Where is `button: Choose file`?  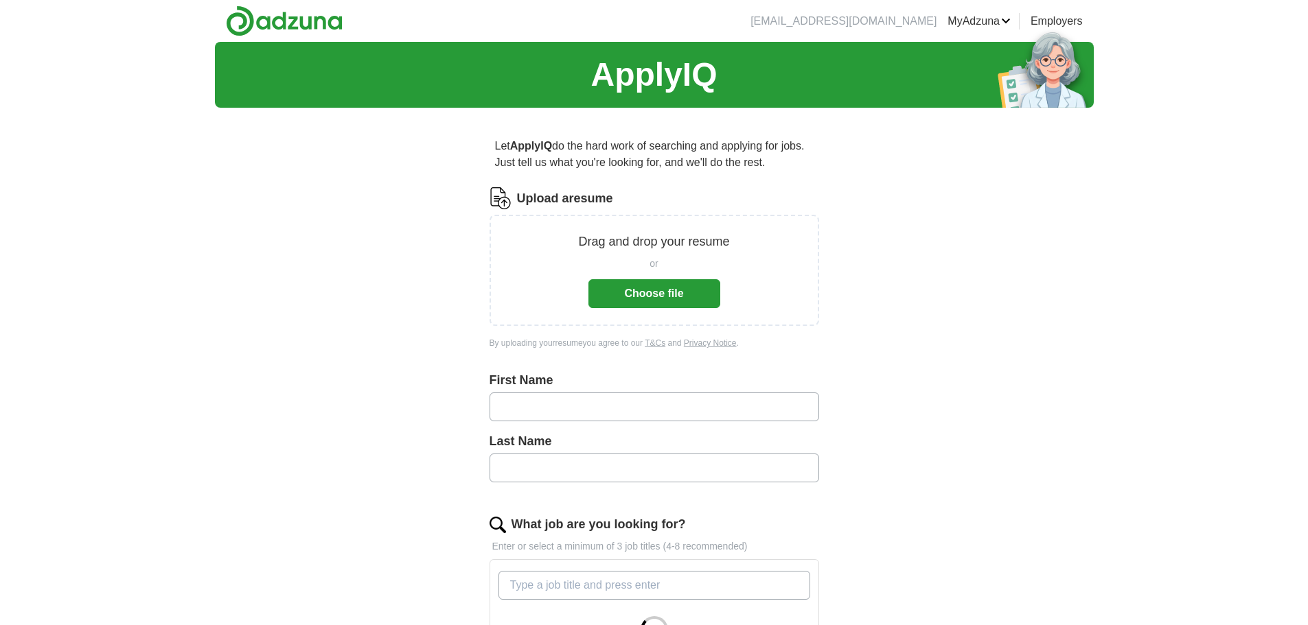 button: Choose file is located at coordinates (654, 294).